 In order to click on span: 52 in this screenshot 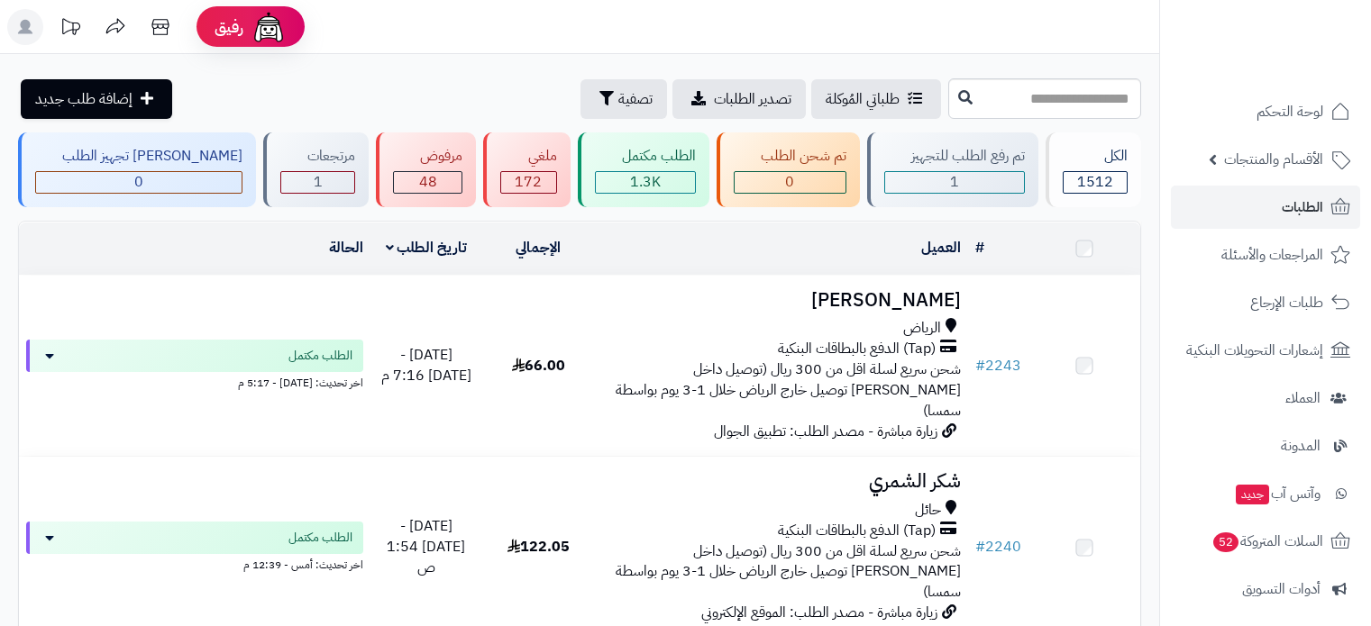, I will do `click(1226, 543)`.